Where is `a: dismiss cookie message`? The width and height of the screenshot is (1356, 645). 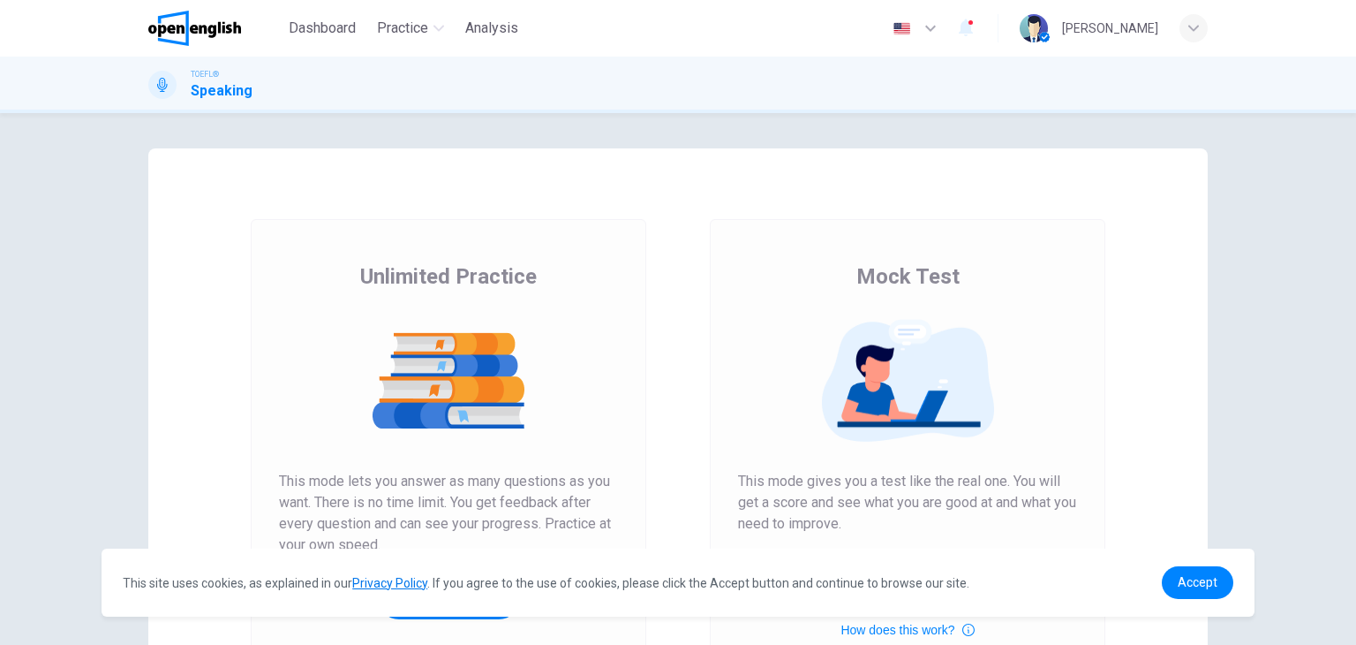
a: dismiss cookie message is located at coordinates (1198, 582).